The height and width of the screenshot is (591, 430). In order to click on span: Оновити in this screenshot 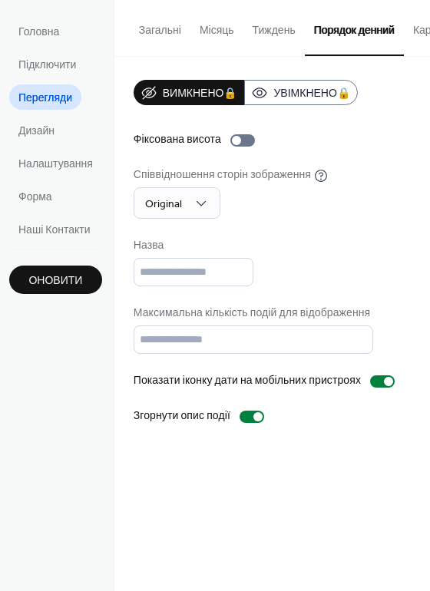, I will do `click(55, 281)`.